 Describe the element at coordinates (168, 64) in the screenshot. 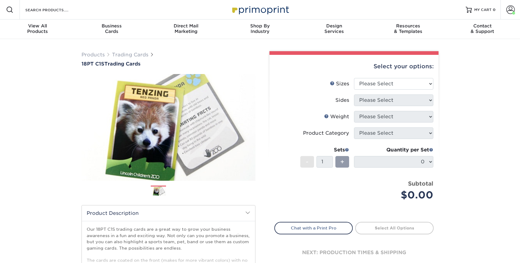

I see `h1: Trading Cards` at that location.